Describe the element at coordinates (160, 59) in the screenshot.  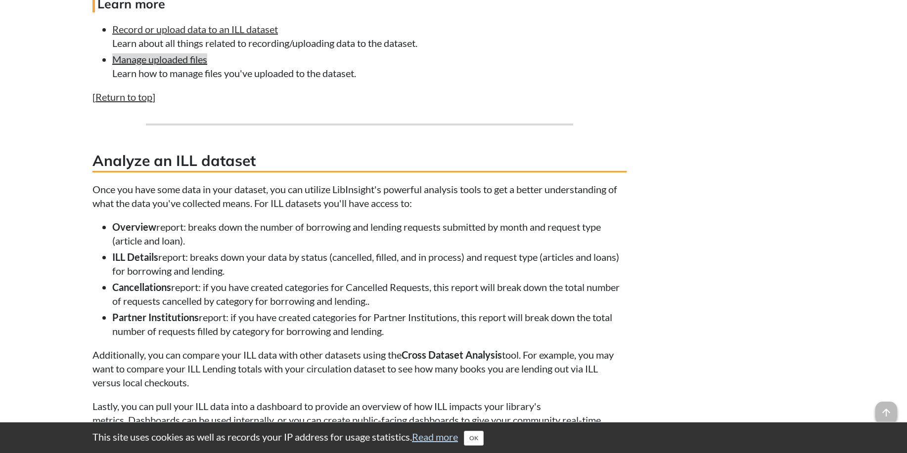
I see `a: Manage uploaded files` at that location.